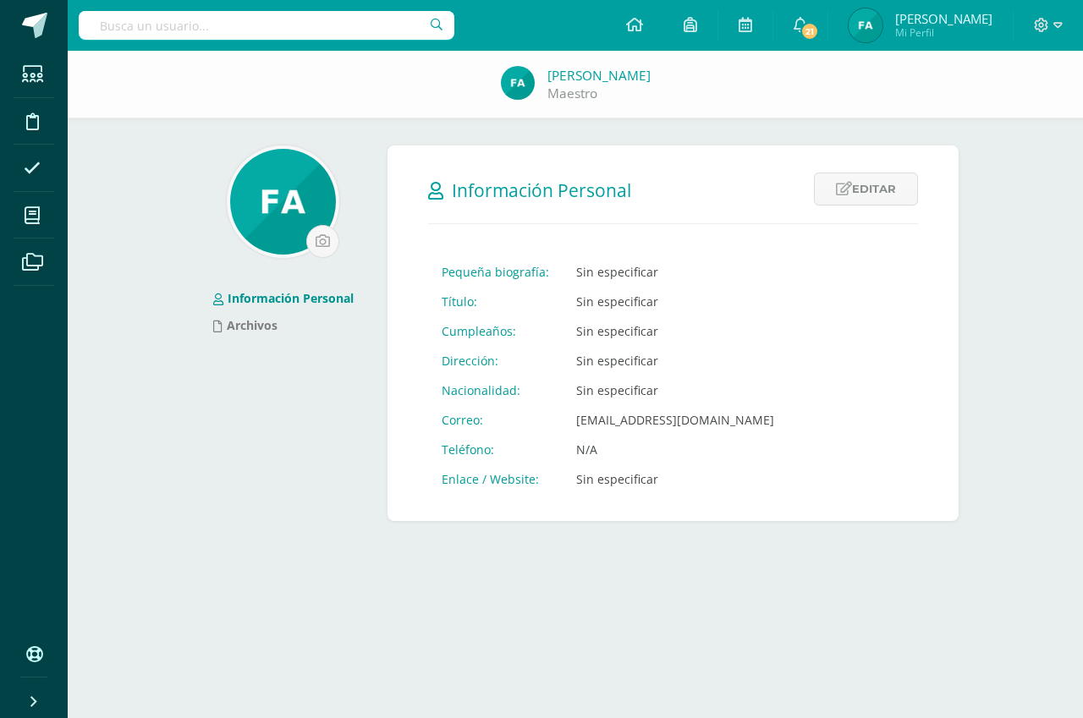  Describe the element at coordinates (572, 93) in the screenshot. I see `a: Maestro` at that location.